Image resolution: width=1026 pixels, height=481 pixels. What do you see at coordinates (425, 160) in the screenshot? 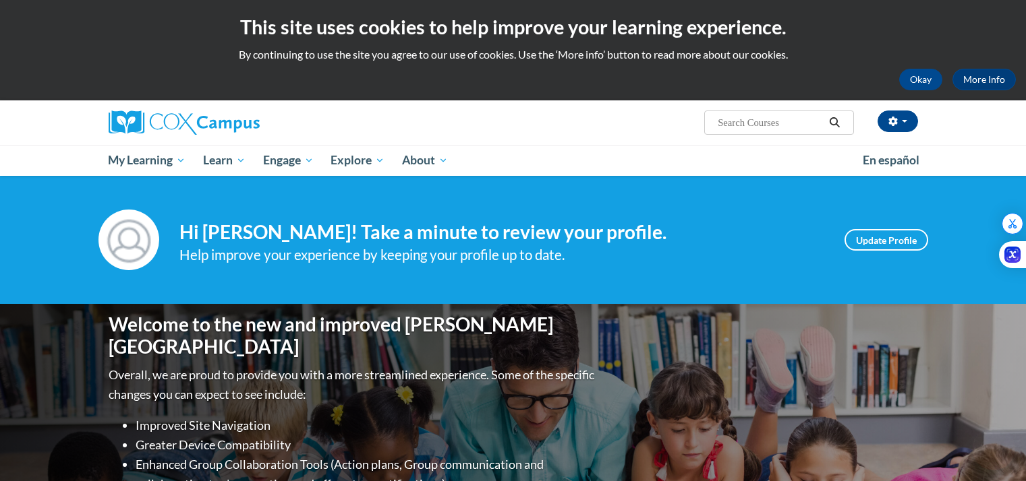
I see `span: About` at bounding box center [425, 160].